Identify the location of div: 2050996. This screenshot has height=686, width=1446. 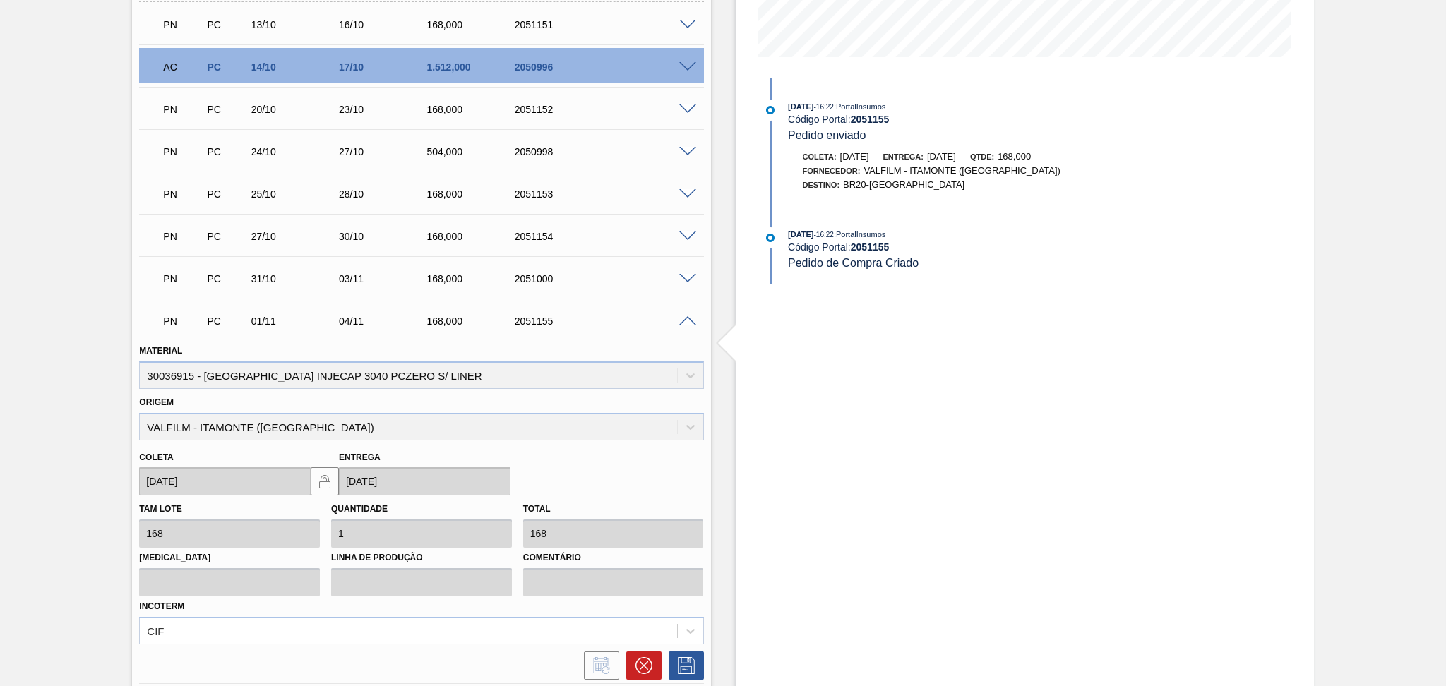
(560, 67).